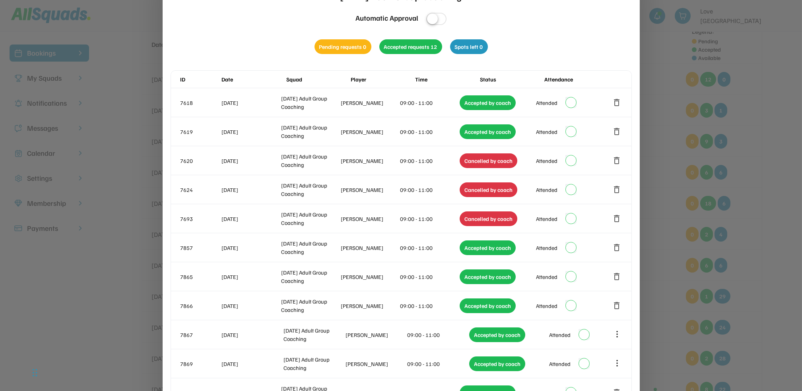 This screenshot has width=802, height=391. Describe the element at coordinates (200, 335) in the screenshot. I see `div: 7867` at that location.